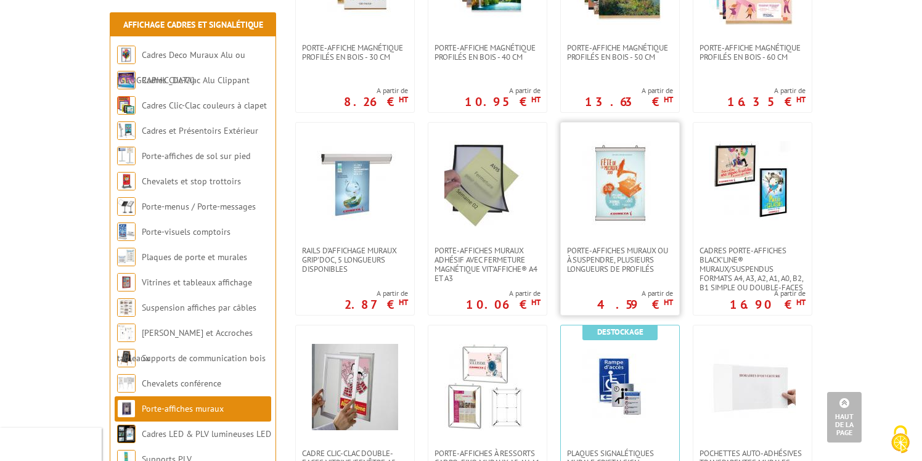 Image resolution: width=922 pixels, height=461 pixels. Describe the element at coordinates (182, 409) in the screenshot. I see `a: Porte-affiches muraux` at that location.